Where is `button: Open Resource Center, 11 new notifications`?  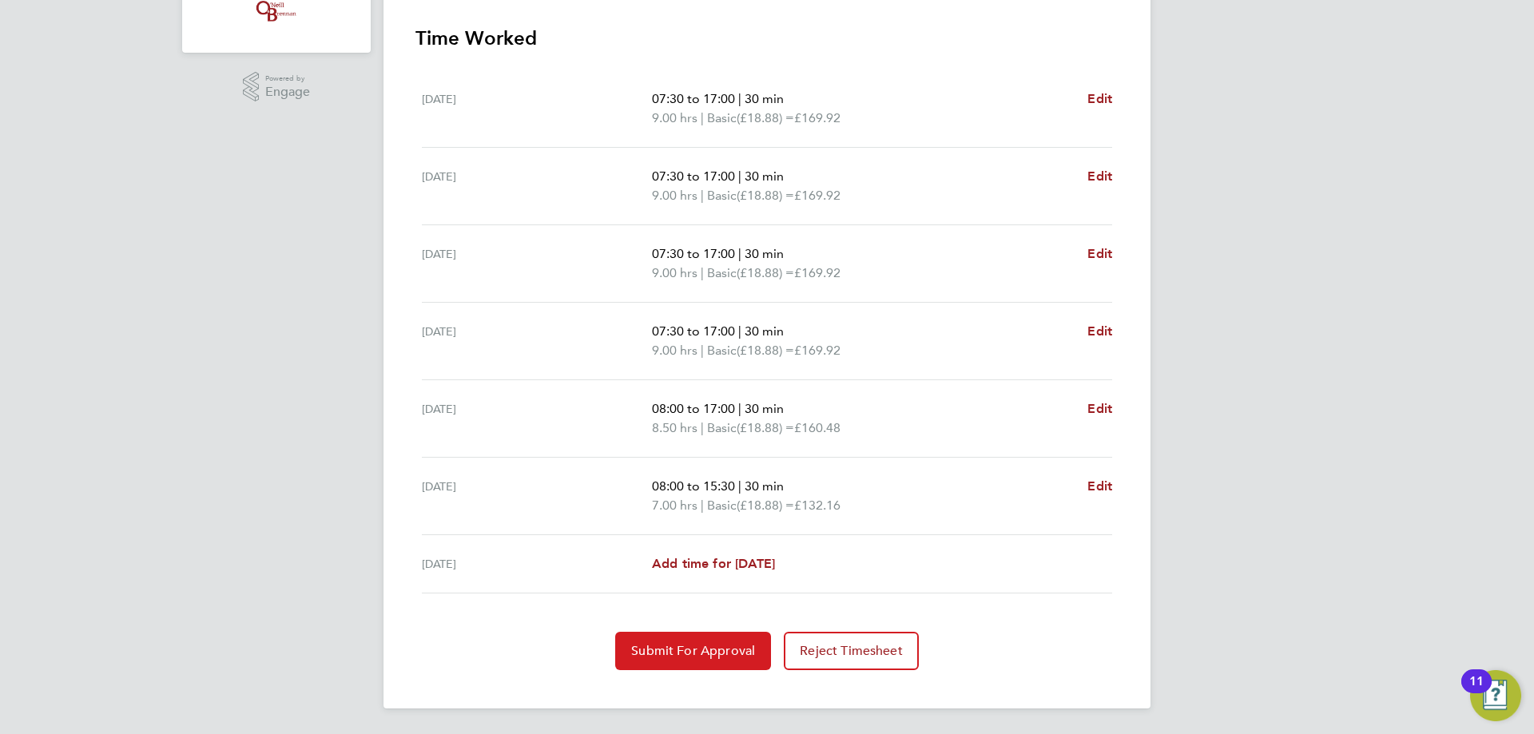 button: Open Resource Center, 11 new notifications is located at coordinates (1496, 696).